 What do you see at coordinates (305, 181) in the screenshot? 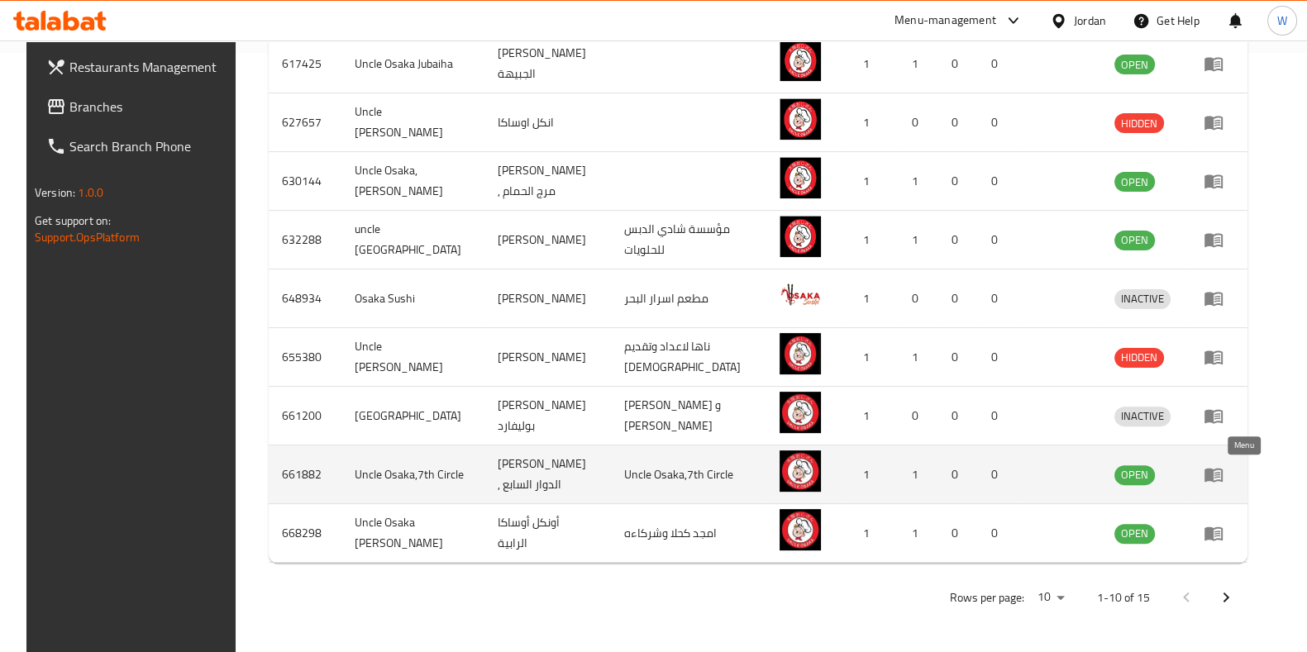
I see `td: 630144` at bounding box center [305, 181].